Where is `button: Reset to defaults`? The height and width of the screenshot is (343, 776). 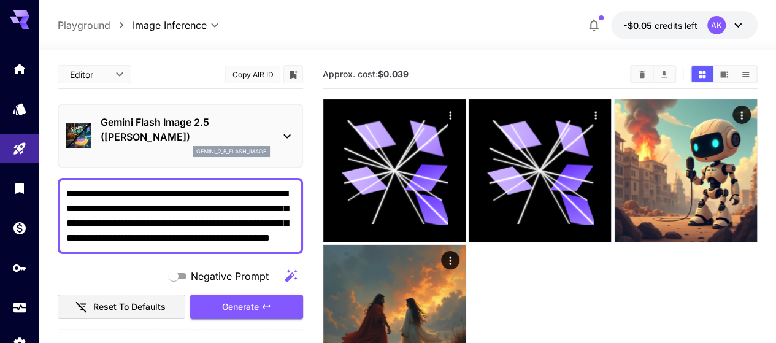 button: Reset to defaults is located at coordinates (121, 307).